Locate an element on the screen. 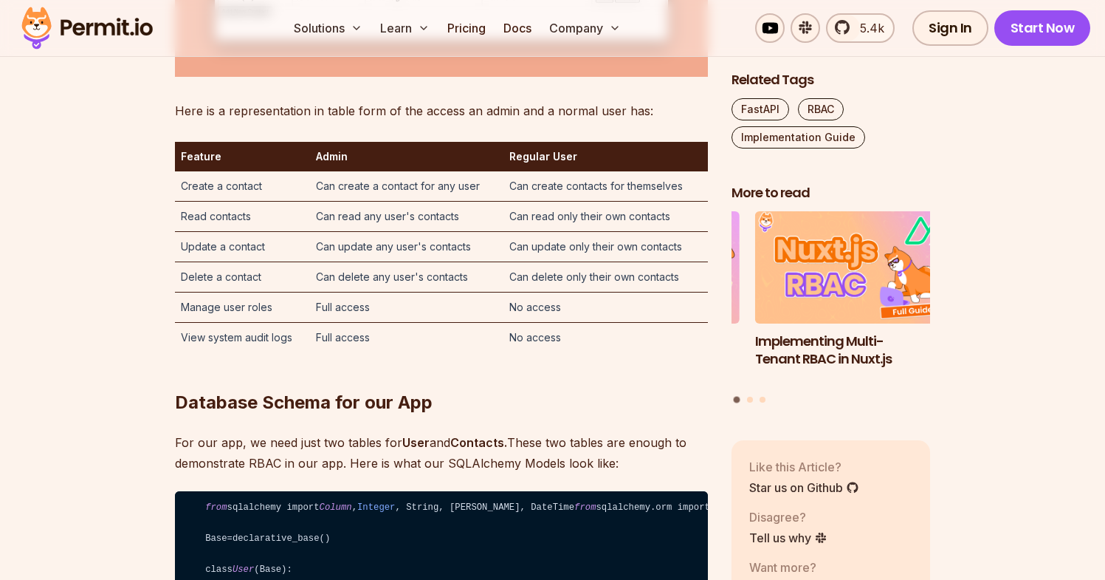 The width and height of the screenshot is (1105, 580). strong: Admin is located at coordinates (332, 156).